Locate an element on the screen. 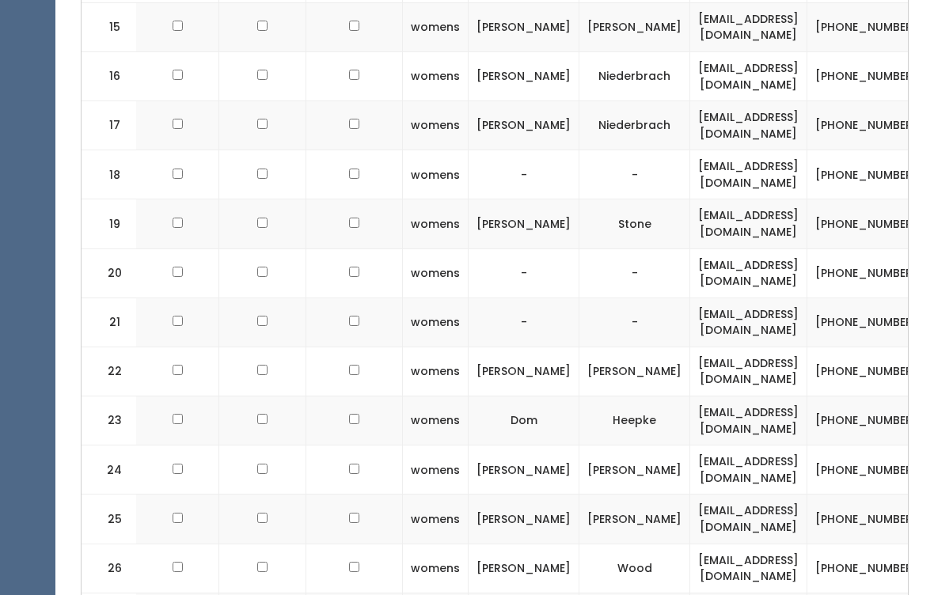  td: 19 is located at coordinates (109, 224).